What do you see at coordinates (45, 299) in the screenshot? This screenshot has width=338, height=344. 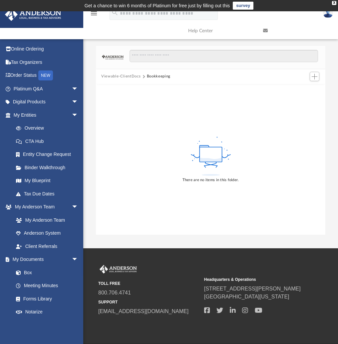 I see `a: Forms Library` at bounding box center [45, 299].